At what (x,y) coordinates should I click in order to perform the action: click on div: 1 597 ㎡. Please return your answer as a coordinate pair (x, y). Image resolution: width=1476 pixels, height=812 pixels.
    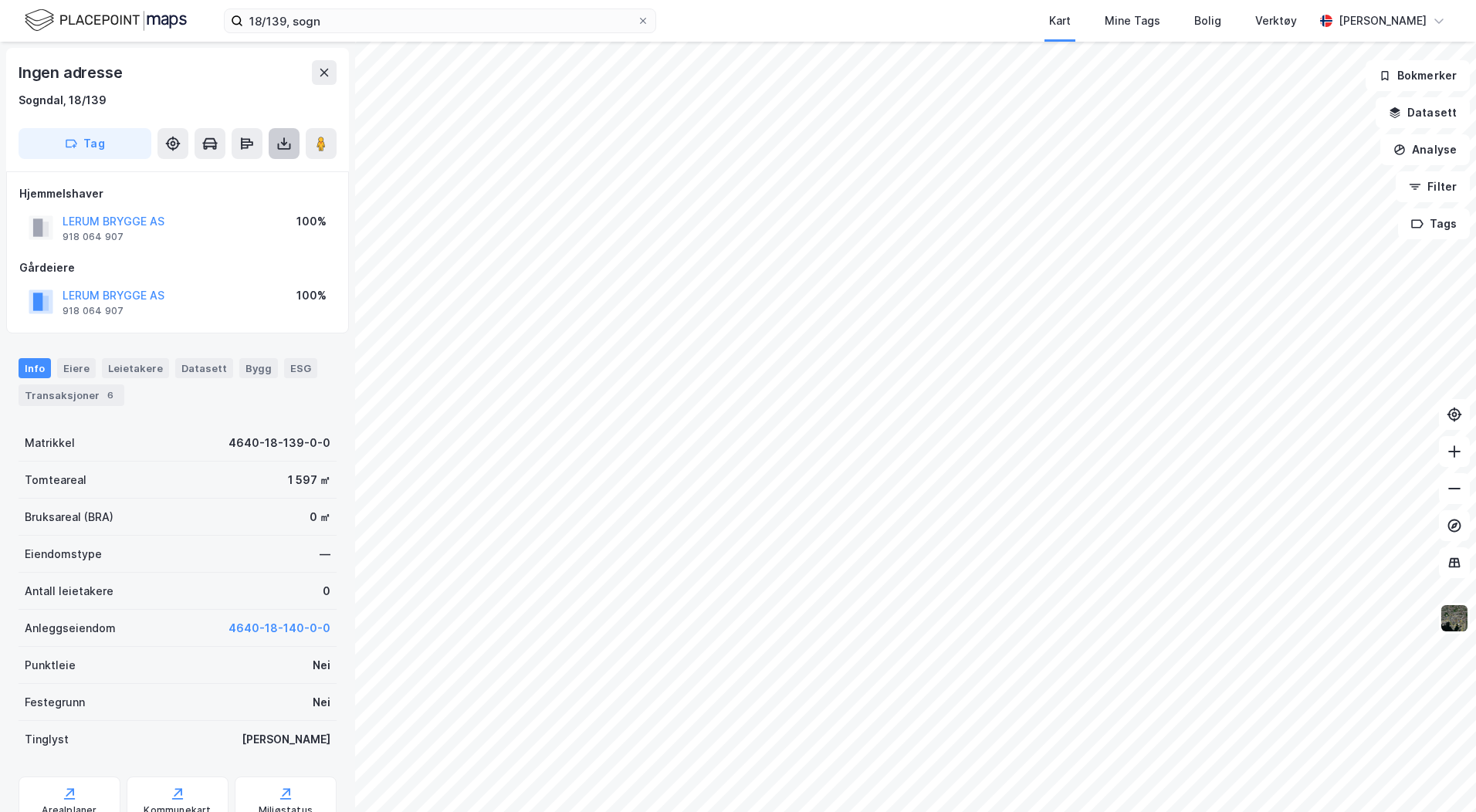
    Looking at the image, I should click on (309, 480).